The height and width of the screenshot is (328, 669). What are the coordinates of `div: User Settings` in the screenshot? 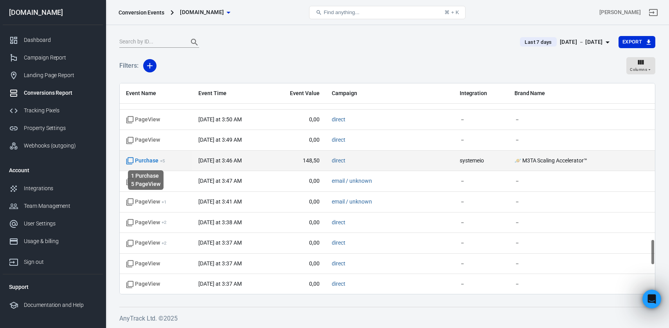 It's located at (60, 223).